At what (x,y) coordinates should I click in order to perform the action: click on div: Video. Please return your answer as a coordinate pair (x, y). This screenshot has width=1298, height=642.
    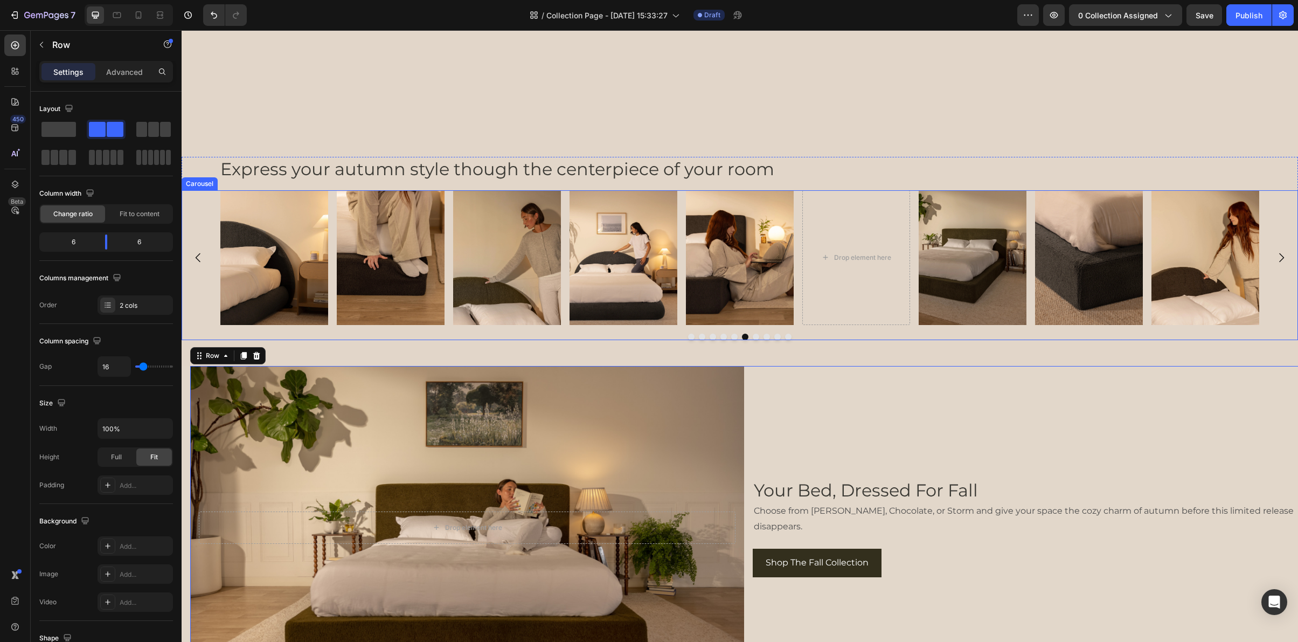
    Looking at the image, I should click on (48, 602).